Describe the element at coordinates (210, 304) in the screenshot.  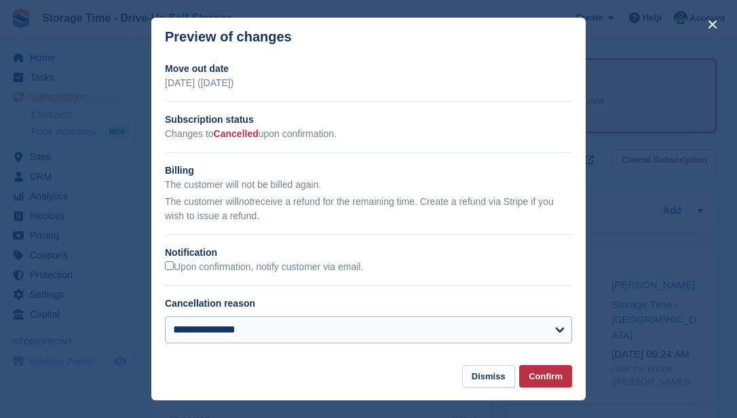
I see `label: Cancellation reason` at that location.